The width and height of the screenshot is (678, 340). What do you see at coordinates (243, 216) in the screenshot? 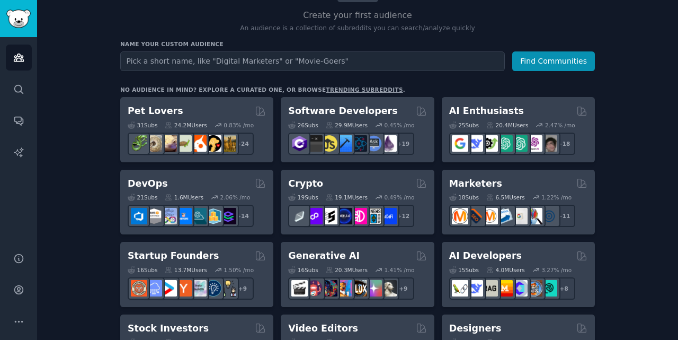
I see `div: + 14` at bounding box center [243, 216].